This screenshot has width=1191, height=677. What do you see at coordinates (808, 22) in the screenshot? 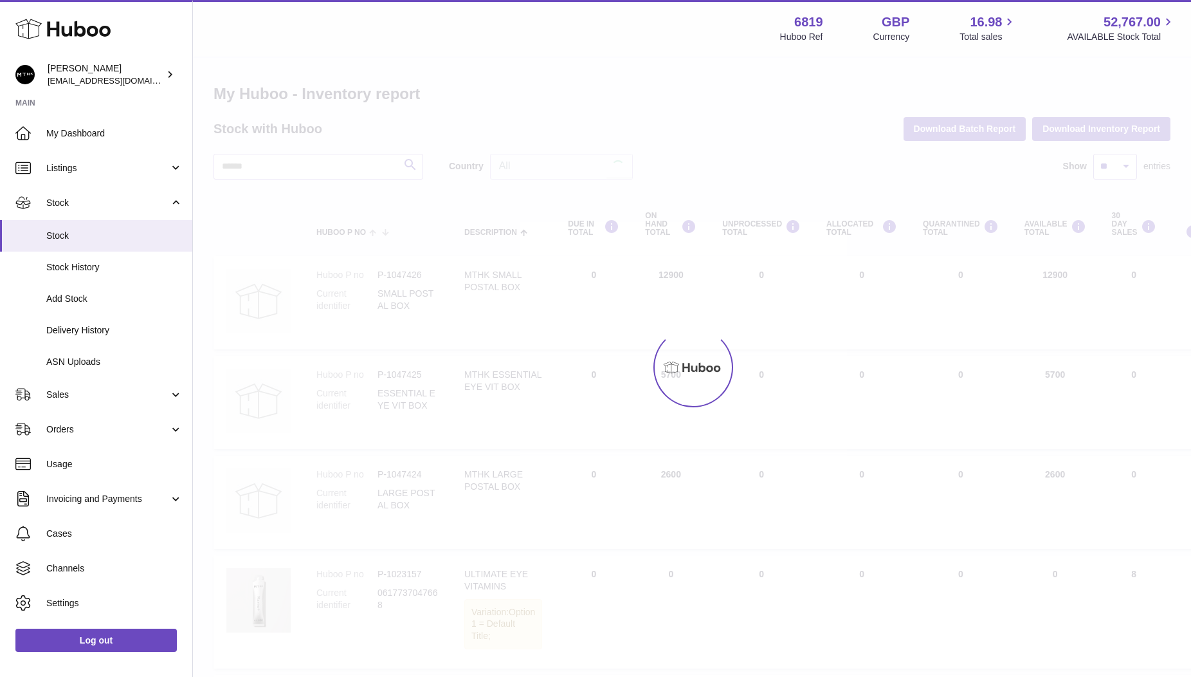
I see `strong: 6819` at bounding box center [808, 22].